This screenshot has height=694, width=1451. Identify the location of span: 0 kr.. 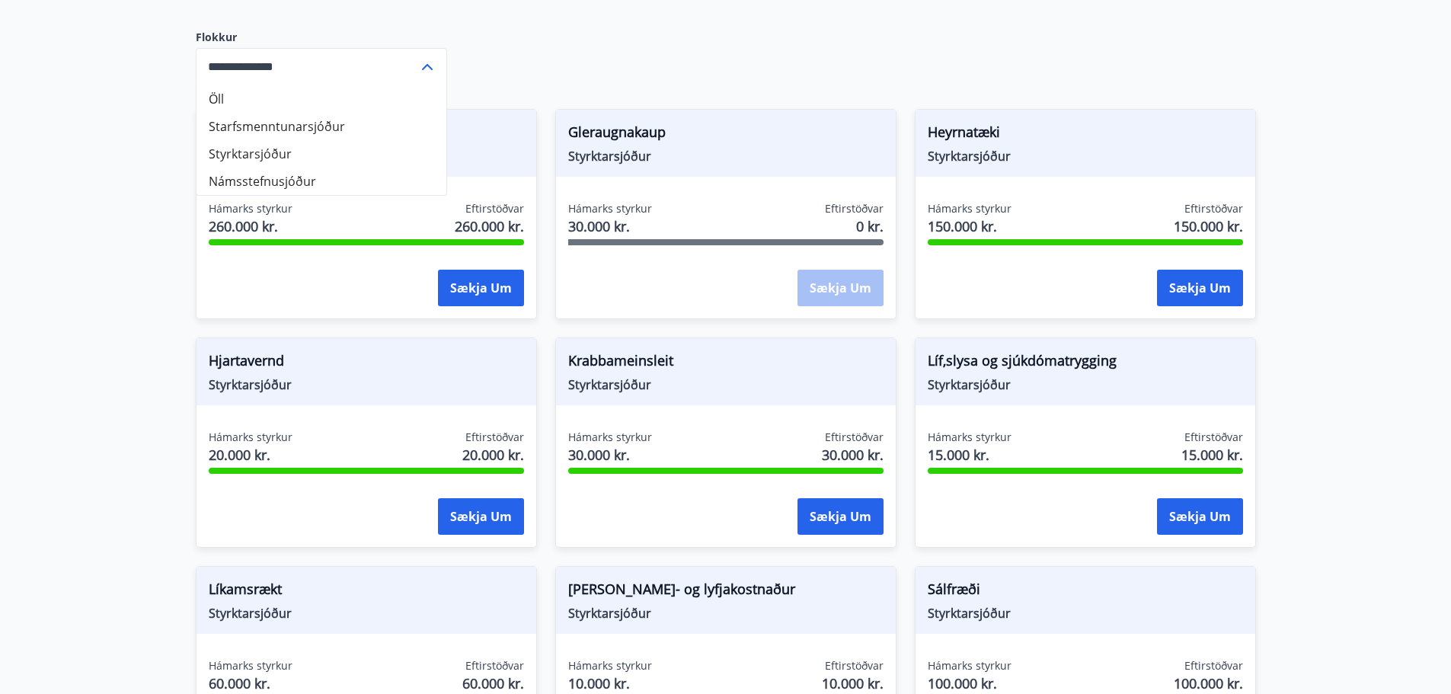
(870, 226).